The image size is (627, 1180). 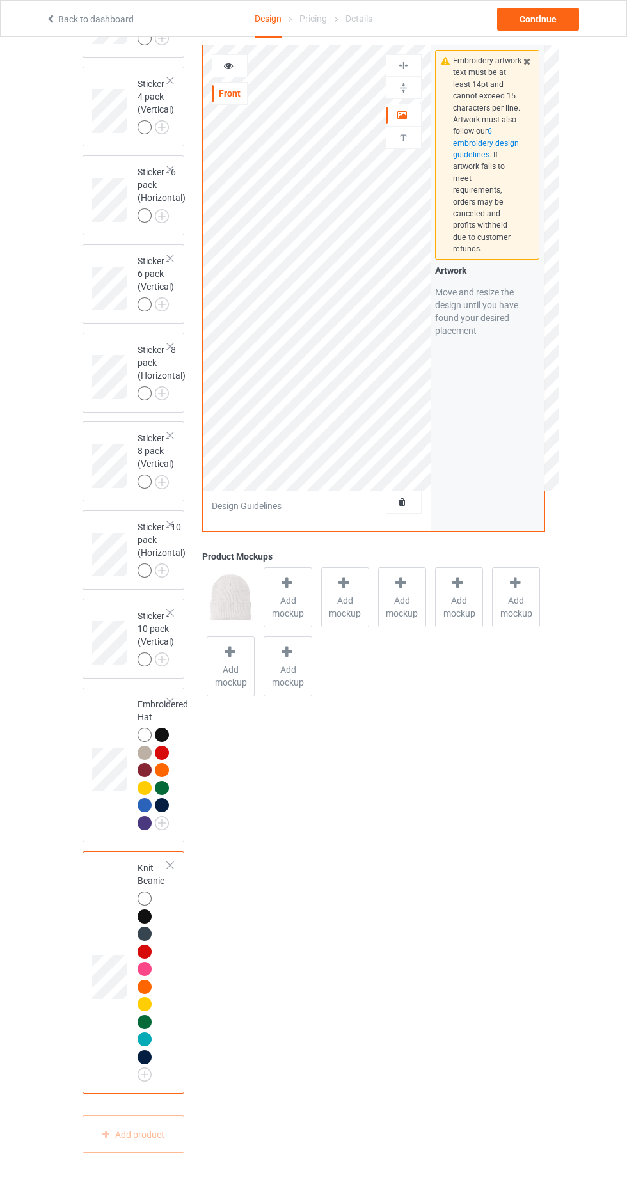 I want to click on div: Continue, so click(x=538, y=19).